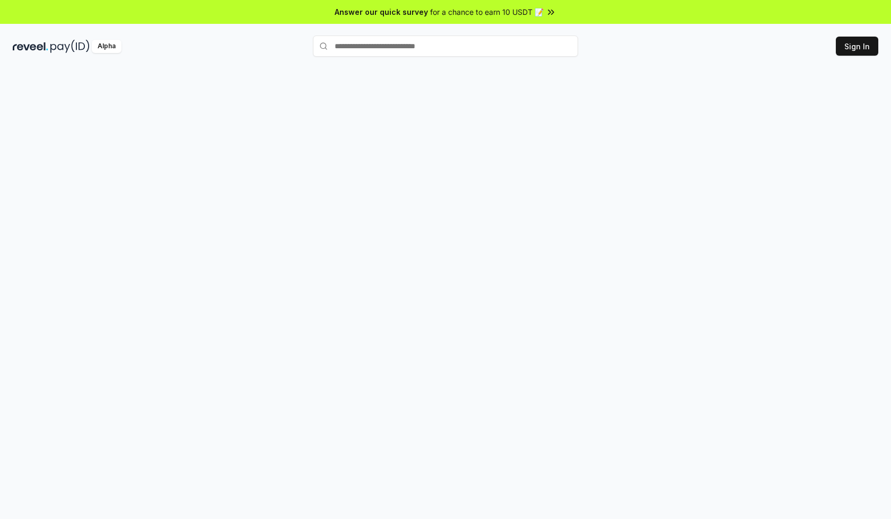 The width and height of the screenshot is (891, 519). Describe the element at coordinates (70, 46) in the screenshot. I see `img: pay_id` at that location.